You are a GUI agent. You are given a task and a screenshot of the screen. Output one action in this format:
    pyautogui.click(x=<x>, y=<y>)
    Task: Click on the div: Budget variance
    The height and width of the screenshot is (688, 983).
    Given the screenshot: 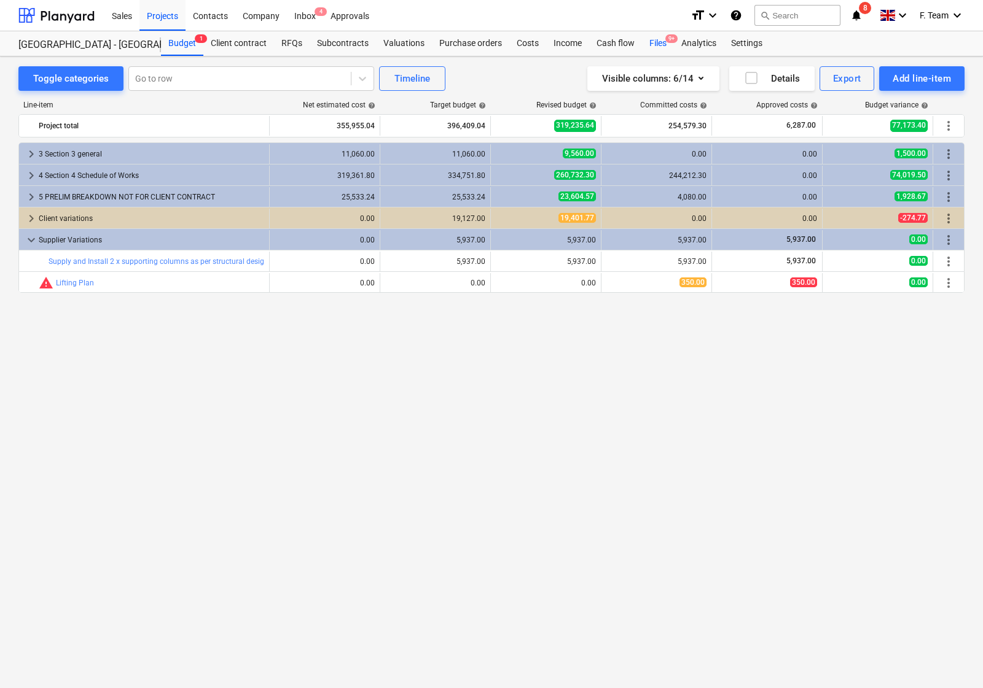 What is the action you would take?
    pyautogui.click(x=896, y=105)
    